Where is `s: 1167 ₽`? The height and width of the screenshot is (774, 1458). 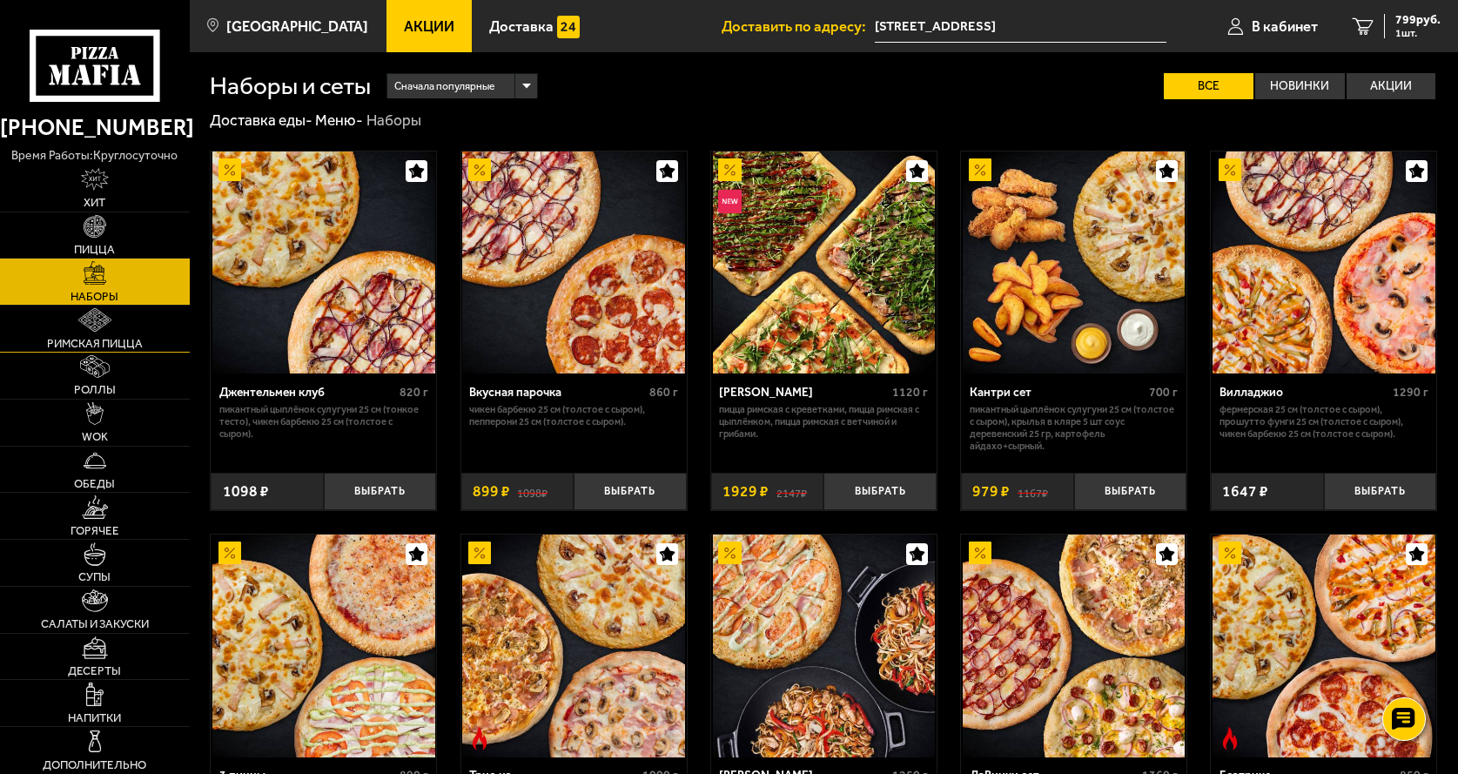 s: 1167 ₽ is located at coordinates (1032, 491).